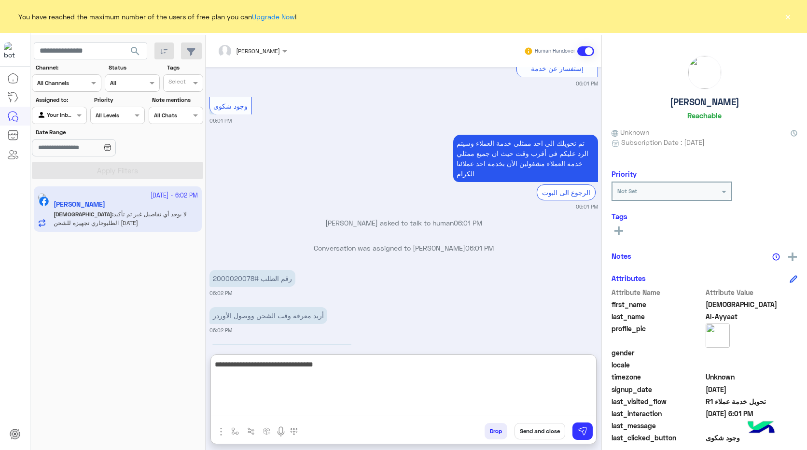 The height and width of the screenshot is (450, 807). I want to click on button: search, so click(135, 53).